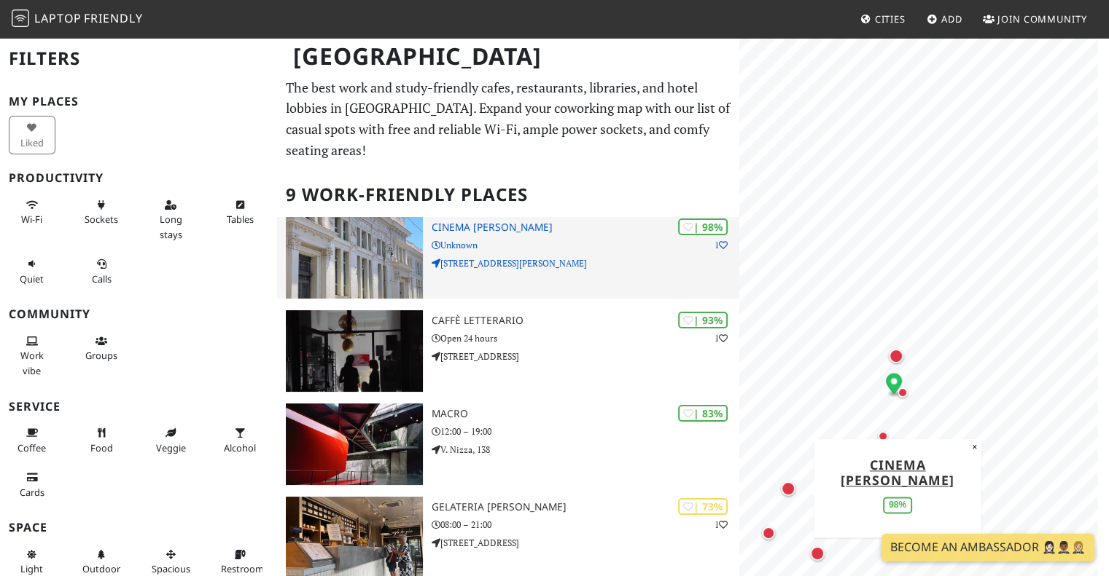  Describe the element at coordinates (171, 569) in the screenshot. I see `span: Spacious` at that location.